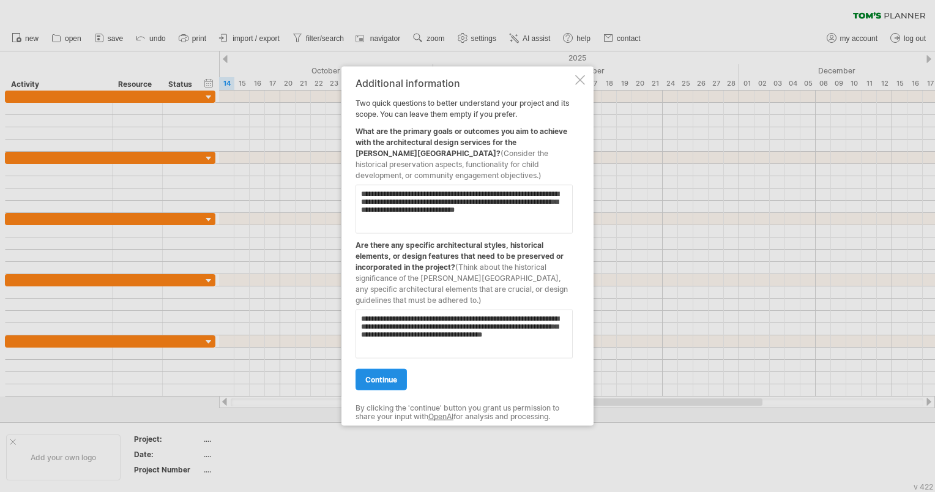  Describe the element at coordinates (441, 416) in the screenshot. I see `a: OpenAI` at that location.